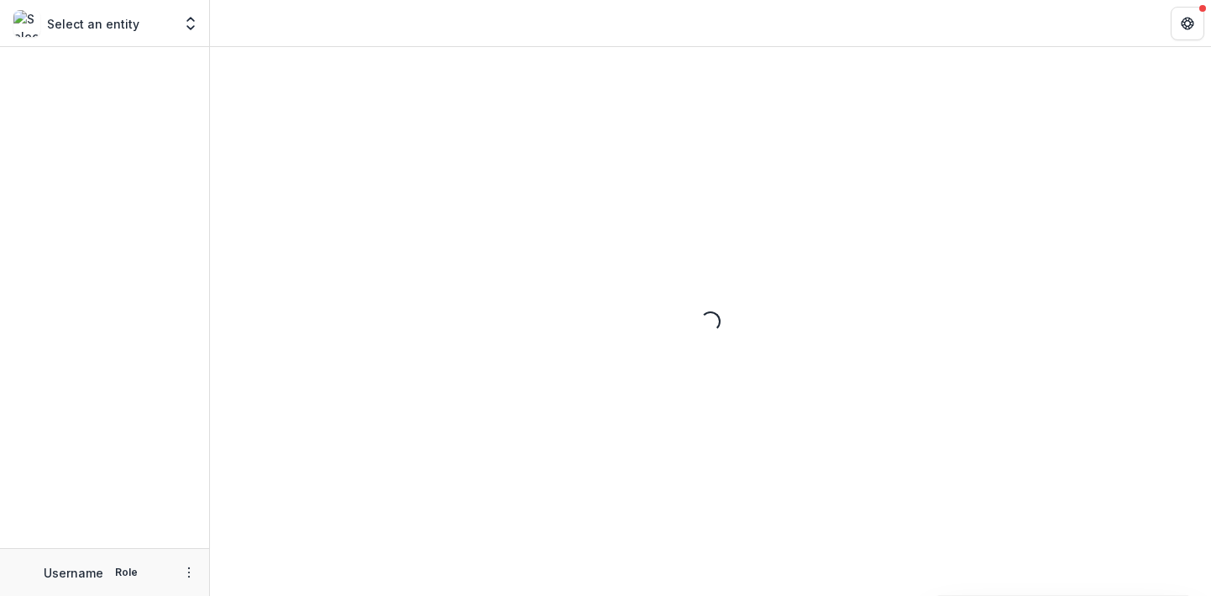 The image size is (1211, 596). What do you see at coordinates (191, 24) in the screenshot?
I see `button: Open entity switcher` at bounding box center [191, 24].